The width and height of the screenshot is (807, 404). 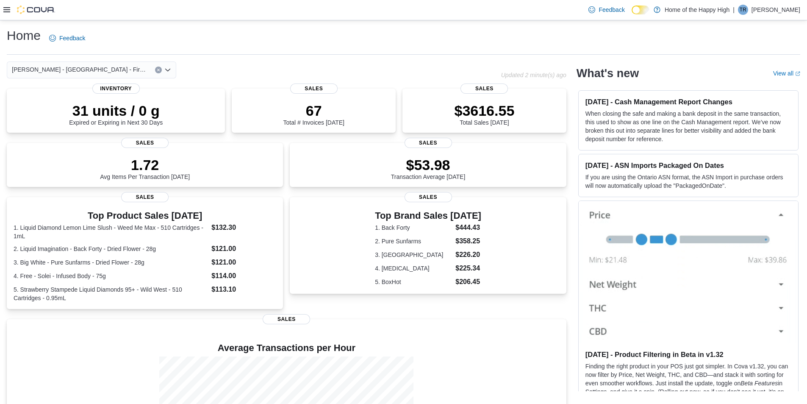 What do you see at coordinates (468, 282) in the screenshot?
I see `dd: $206.45` at bounding box center [468, 282].